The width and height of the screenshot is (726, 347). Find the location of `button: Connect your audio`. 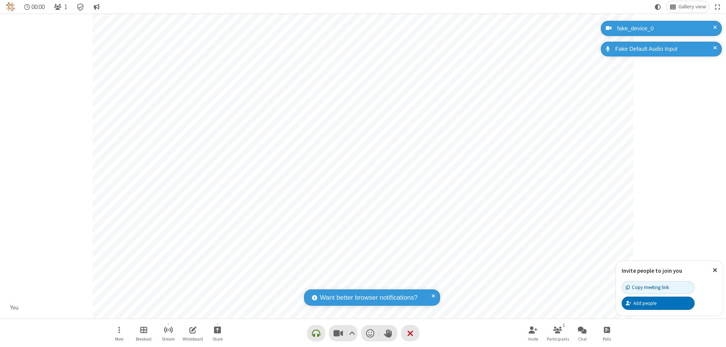

button: Connect your audio is located at coordinates (316, 333).